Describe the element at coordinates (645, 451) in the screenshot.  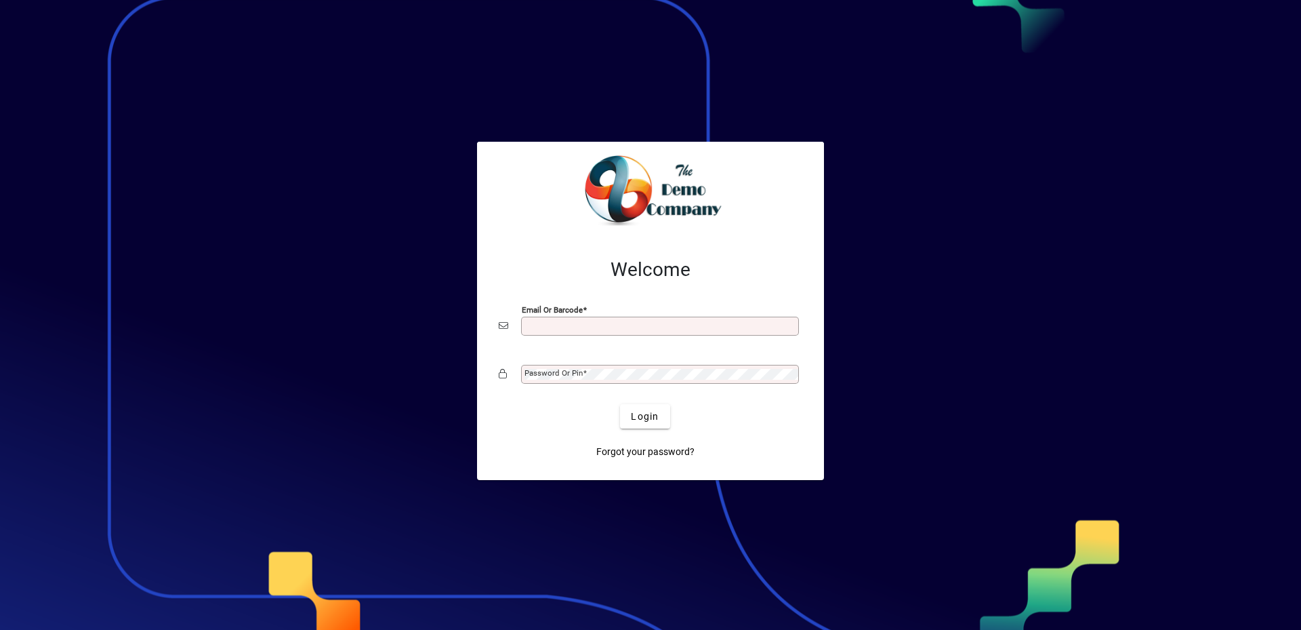
I see `a: Forgot your password?` at that location.